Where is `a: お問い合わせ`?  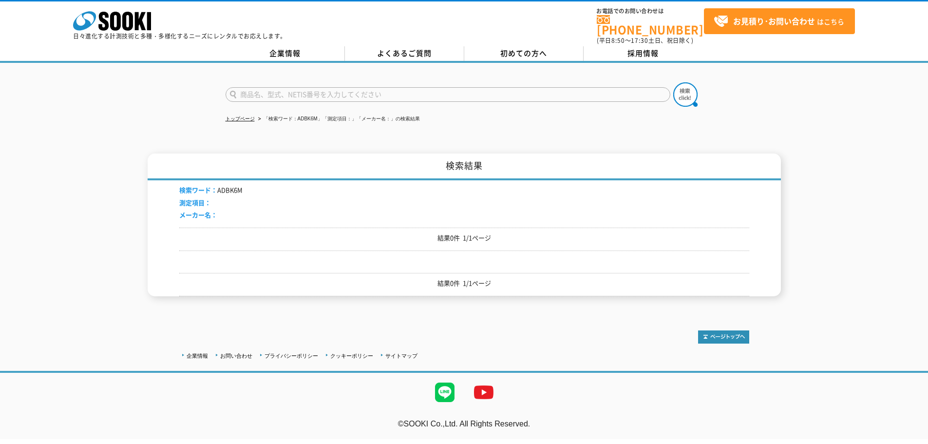
a: お問い合わせ is located at coordinates (236, 356).